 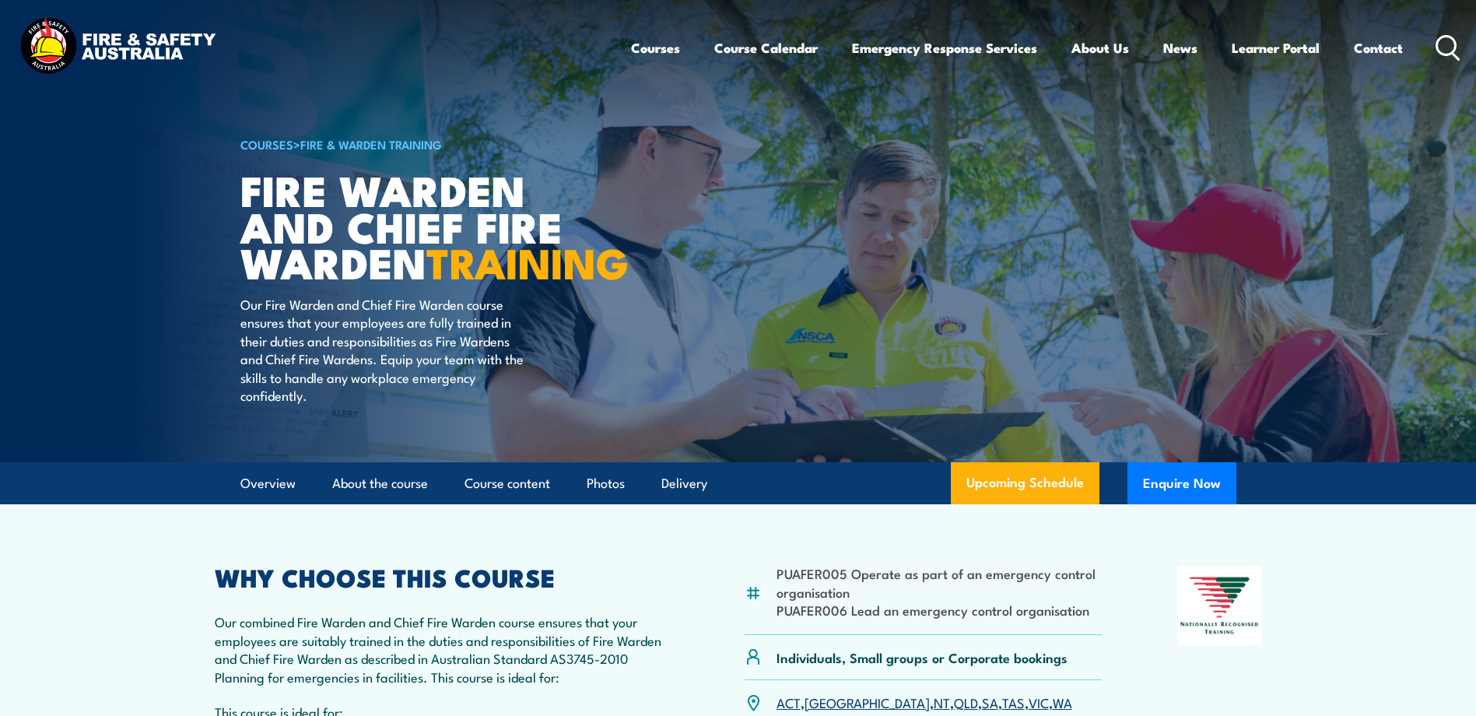 I want to click on p: Individuals, Small groups or Corporate bookings, so click(x=922, y=657).